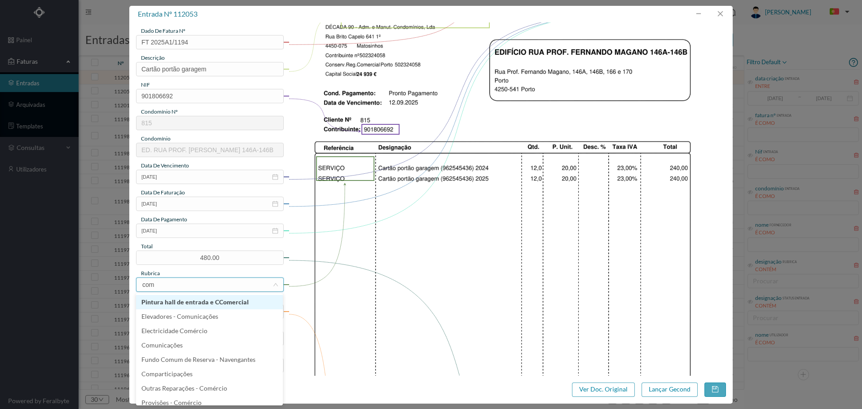 This screenshot has width=862, height=409. Describe the element at coordinates (838, 12) in the screenshot. I see `button: PT` at that location.